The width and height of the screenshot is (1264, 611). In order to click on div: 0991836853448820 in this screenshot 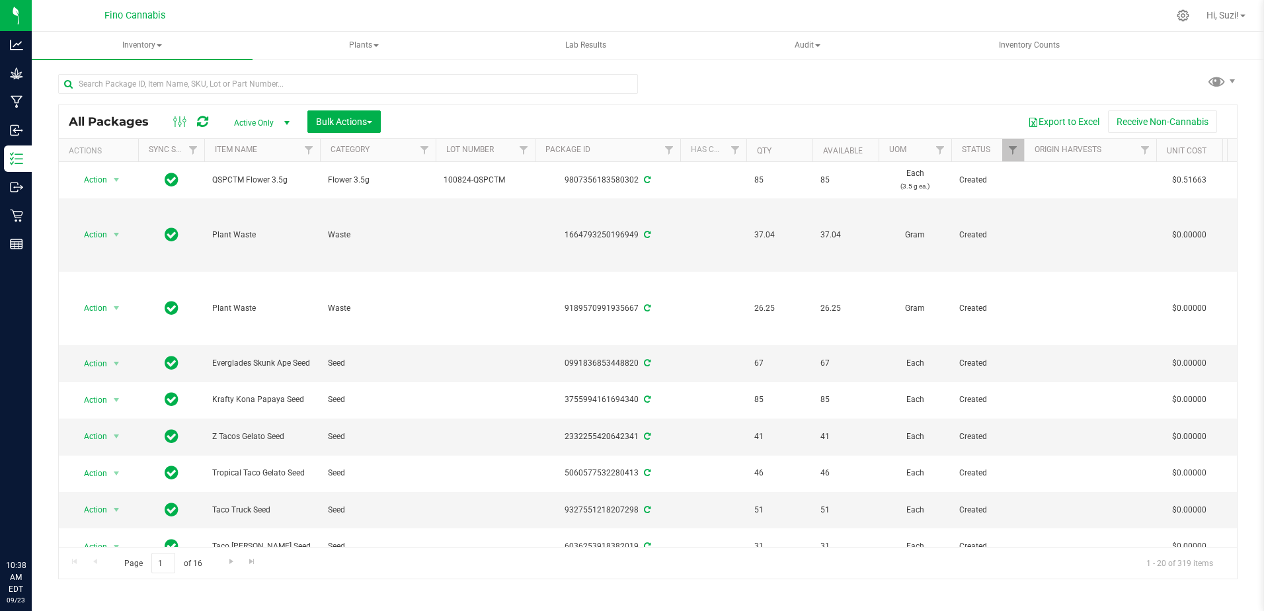, I will do `click(608, 363)`.